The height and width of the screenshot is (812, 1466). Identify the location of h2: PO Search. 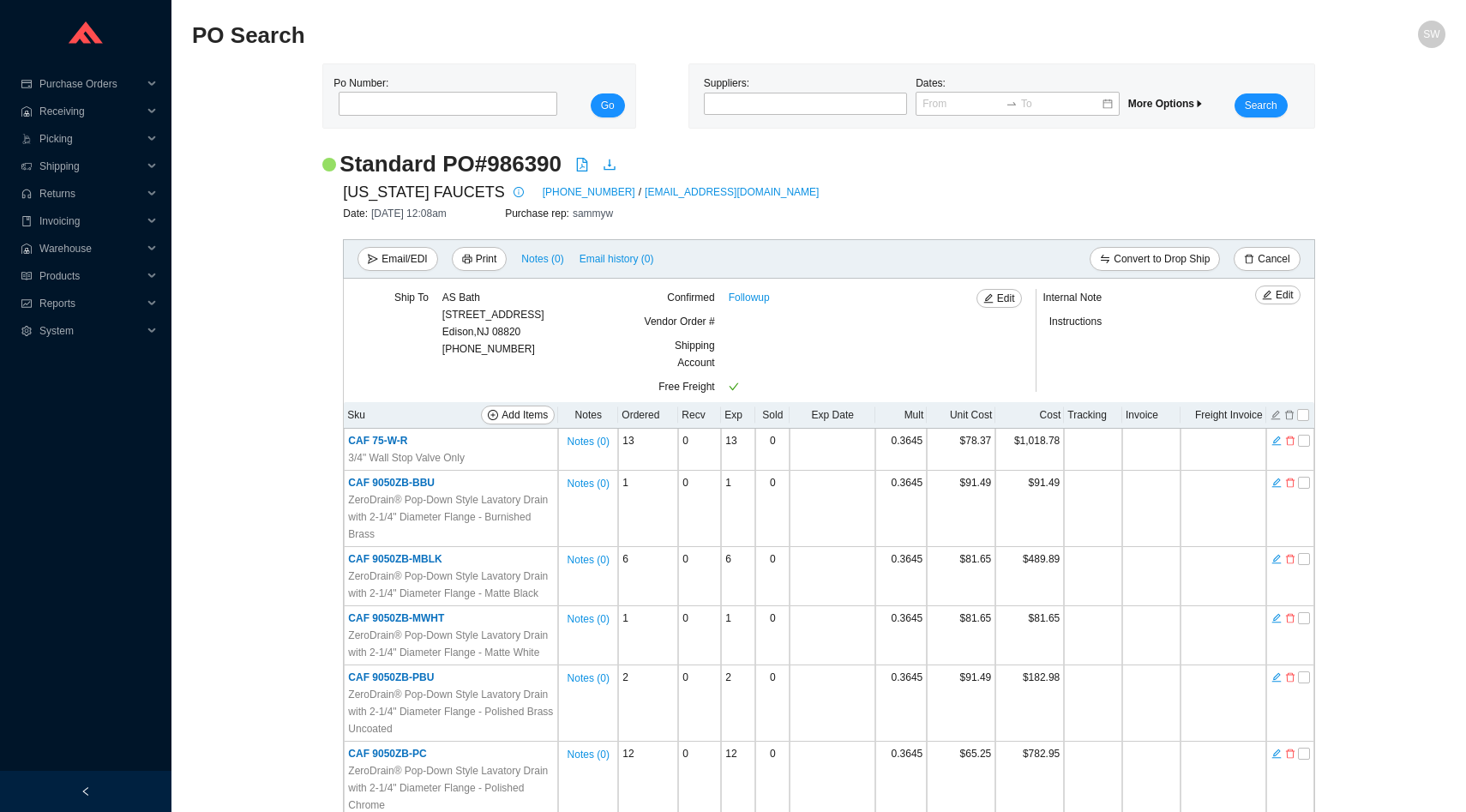
(662, 36).